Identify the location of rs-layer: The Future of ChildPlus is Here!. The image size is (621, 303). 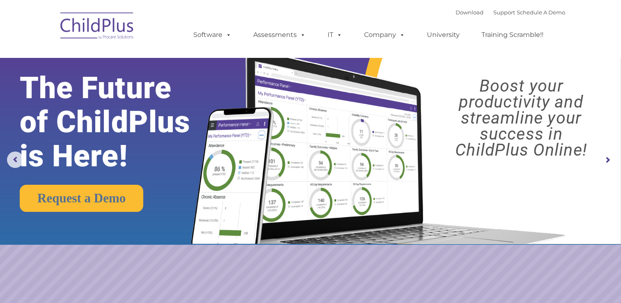
(119, 122).